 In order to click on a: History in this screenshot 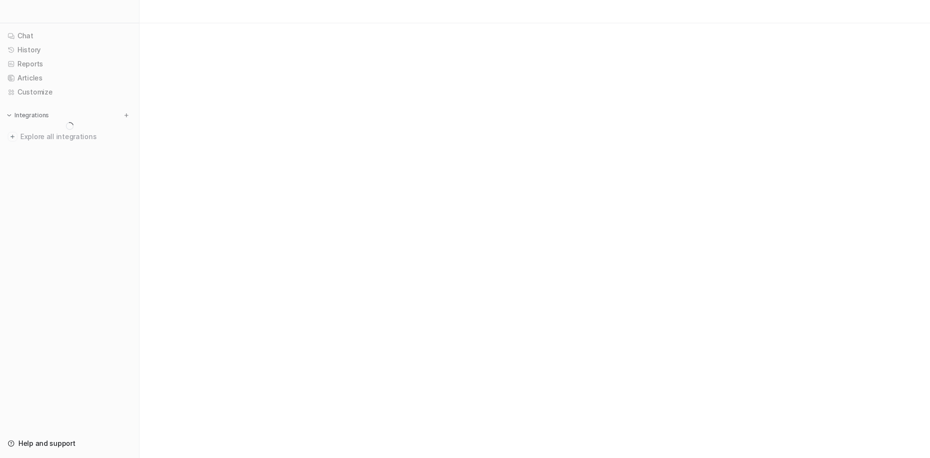, I will do `click(69, 50)`.